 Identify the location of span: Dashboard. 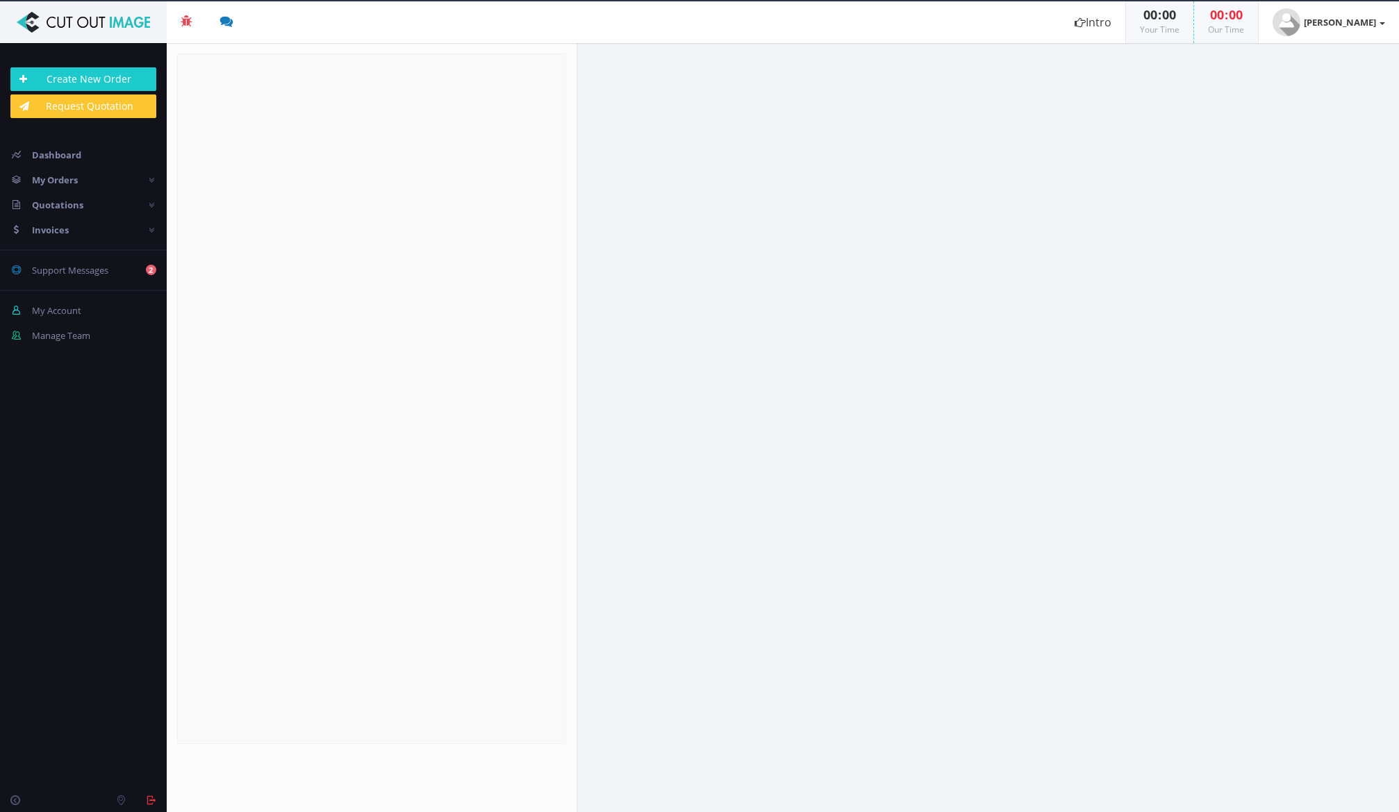
(56, 155).